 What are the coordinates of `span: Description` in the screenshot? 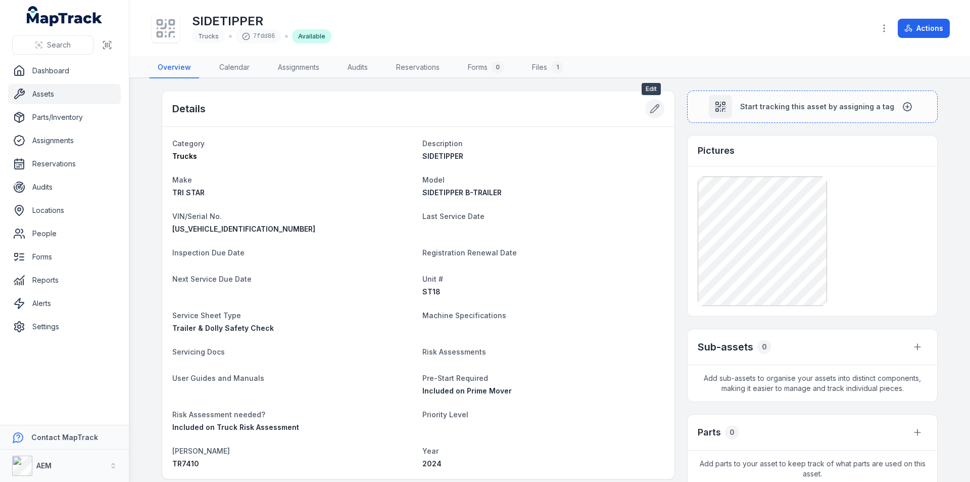 It's located at (443, 143).